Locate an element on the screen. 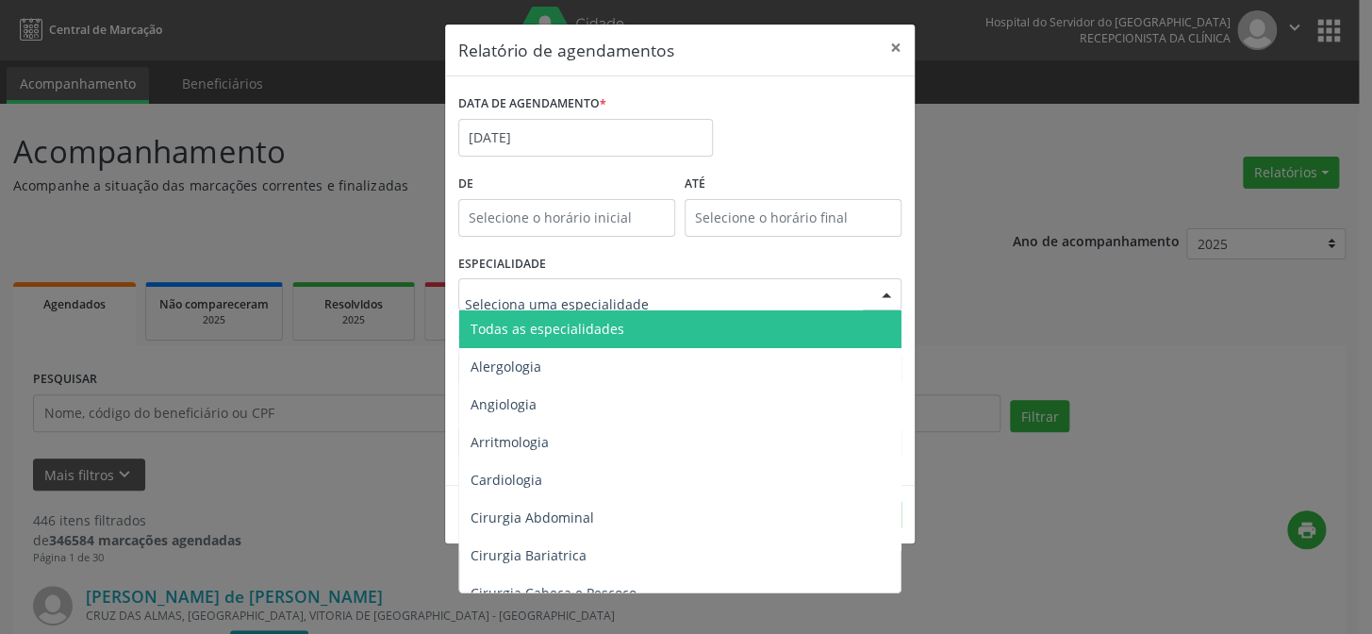 Image resolution: width=1372 pixels, height=634 pixels. span: Angiologia is located at coordinates (504, 404).